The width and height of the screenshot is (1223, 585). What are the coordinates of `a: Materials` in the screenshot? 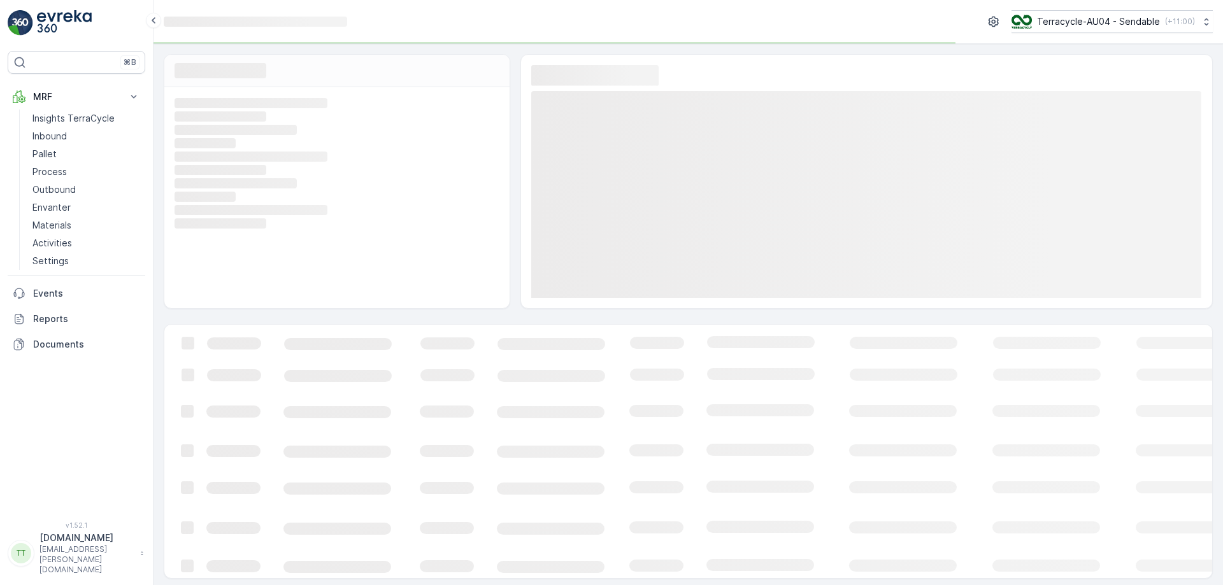 It's located at (86, 226).